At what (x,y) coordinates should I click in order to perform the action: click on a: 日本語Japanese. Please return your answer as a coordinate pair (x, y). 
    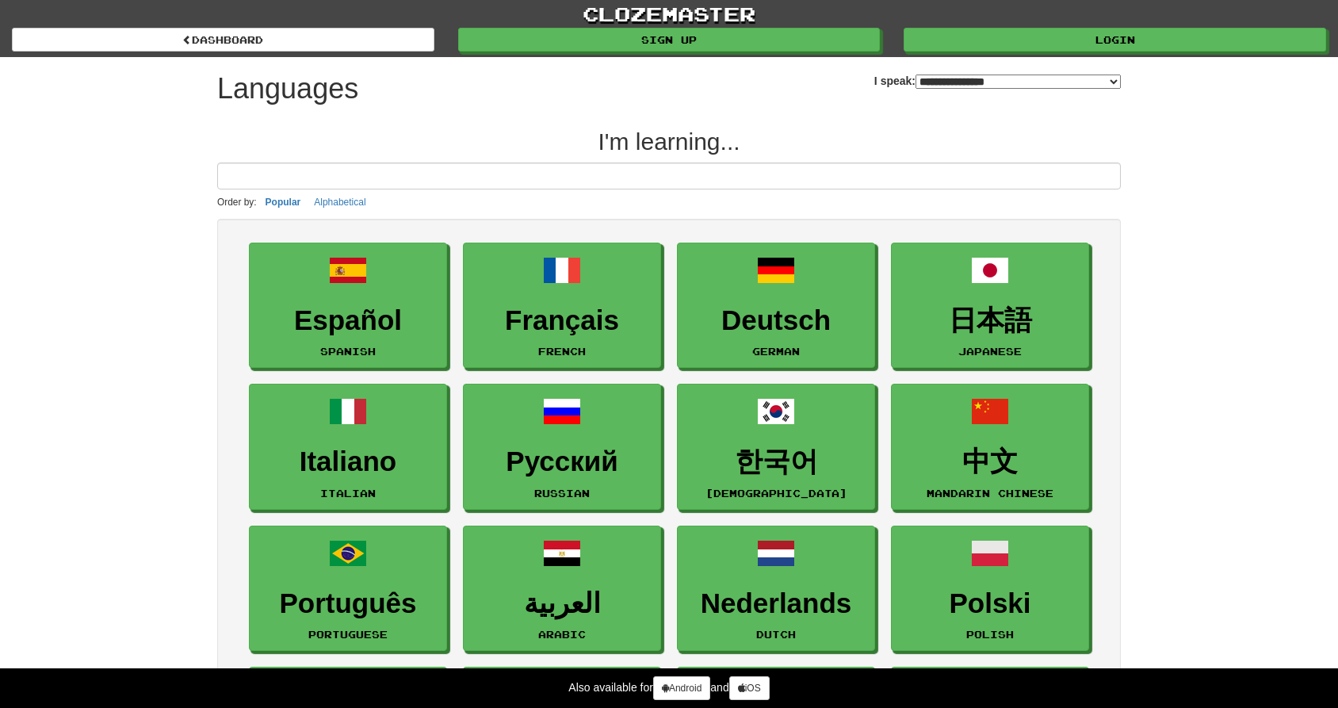
    Looking at the image, I should click on (990, 305).